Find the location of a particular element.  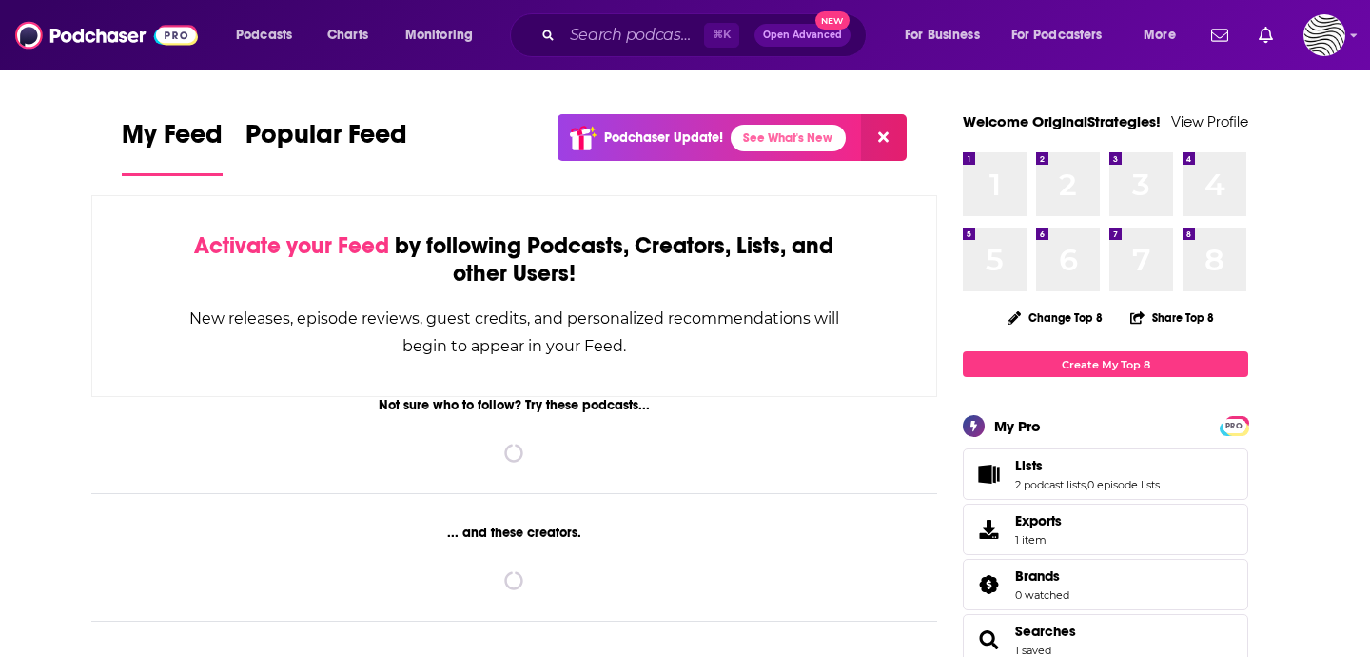

div: New releases, episode reviews, guest credits, and personalized recommendations will begin to appe... is located at coordinates (514, 332).